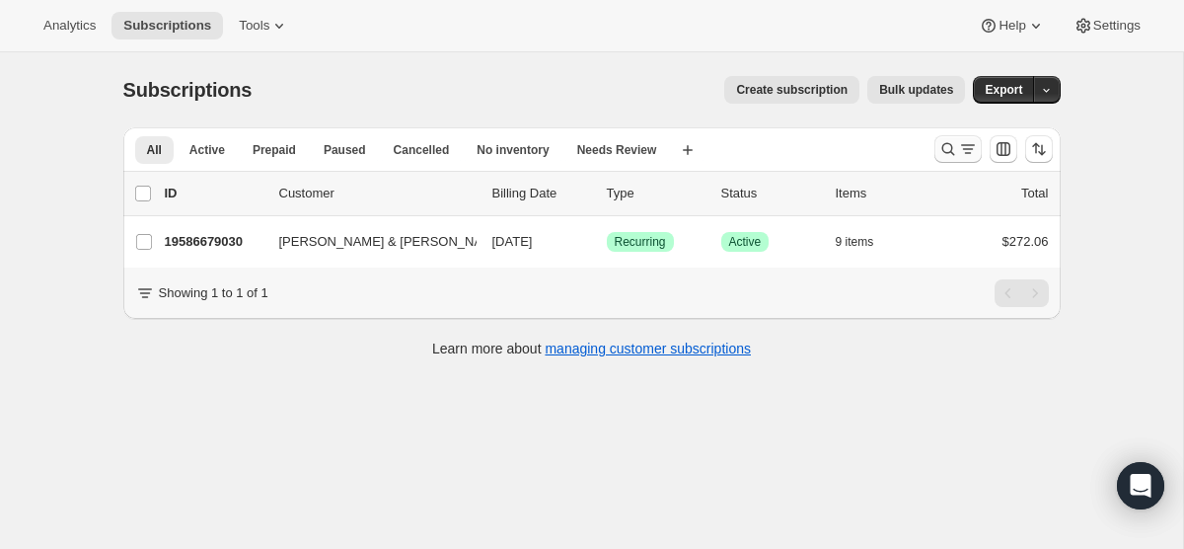 This screenshot has height=549, width=1184. What do you see at coordinates (214, 193) in the screenshot?
I see `p: ID` at bounding box center [214, 193].